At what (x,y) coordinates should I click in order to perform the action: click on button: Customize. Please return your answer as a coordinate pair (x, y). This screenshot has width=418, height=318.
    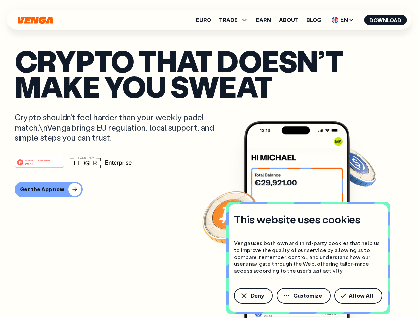
    Looking at the image, I should click on (303, 296).